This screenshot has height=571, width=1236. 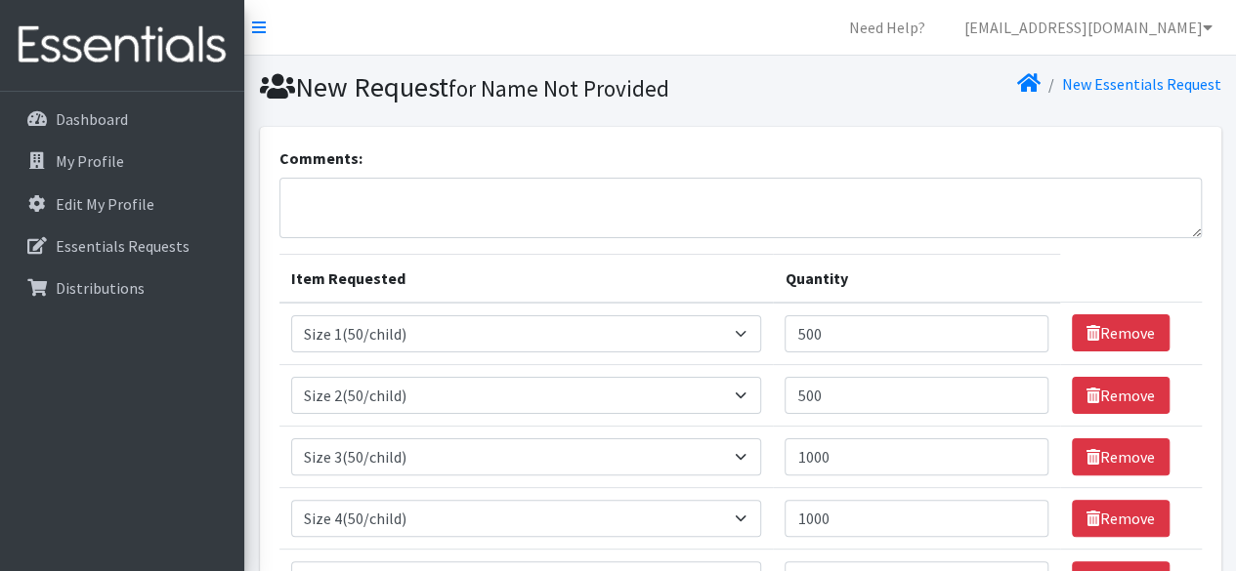 I want to click on a: Need Help?, so click(x=887, y=27).